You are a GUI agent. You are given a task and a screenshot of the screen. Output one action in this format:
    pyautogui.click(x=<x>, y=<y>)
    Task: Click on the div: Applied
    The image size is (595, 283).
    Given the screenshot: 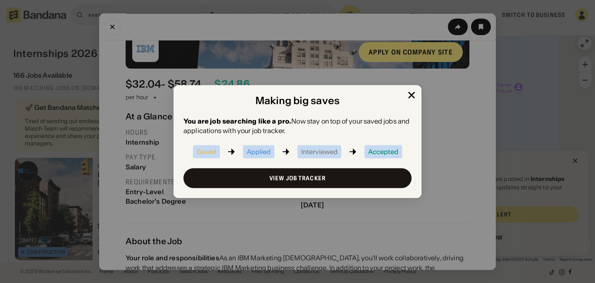 What is the action you would take?
    pyautogui.click(x=259, y=152)
    